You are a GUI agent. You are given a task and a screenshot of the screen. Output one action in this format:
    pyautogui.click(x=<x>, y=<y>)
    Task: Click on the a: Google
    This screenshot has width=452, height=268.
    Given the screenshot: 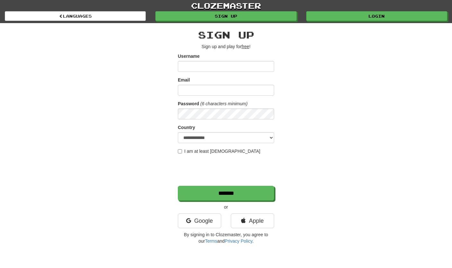 What is the action you would take?
    pyautogui.click(x=199, y=221)
    